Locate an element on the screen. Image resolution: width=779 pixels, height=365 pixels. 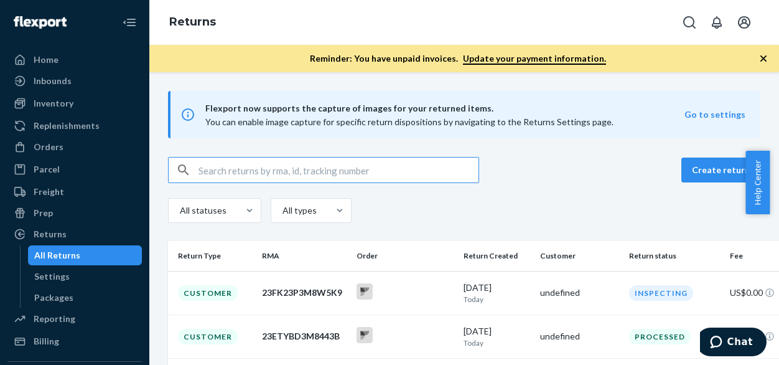
div: Processed is located at coordinates (660, 336).